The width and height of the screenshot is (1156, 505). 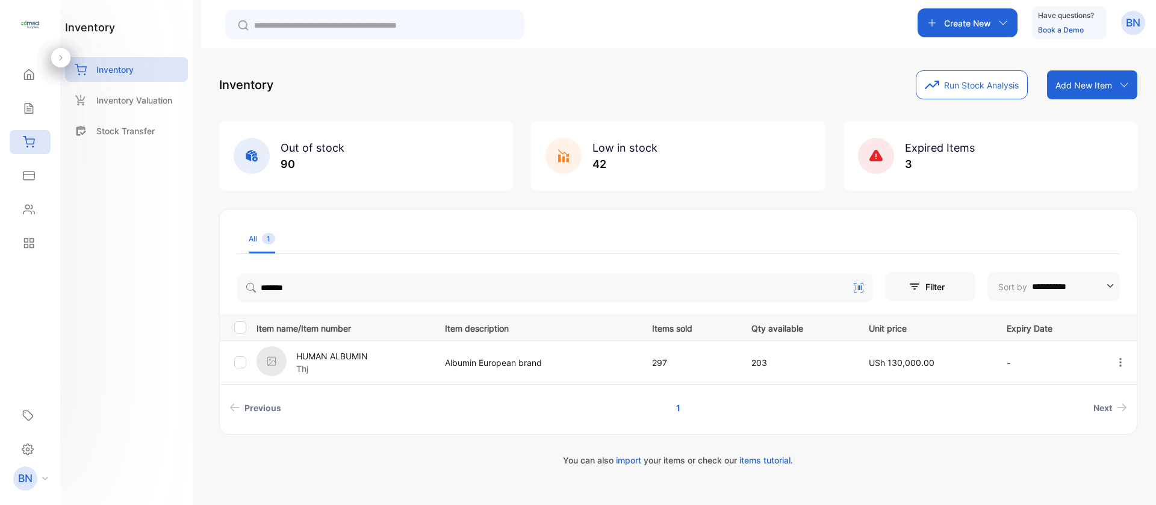 What do you see at coordinates (925, 327) in the screenshot?
I see `p: Unit price` at bounding box center [925, 327].